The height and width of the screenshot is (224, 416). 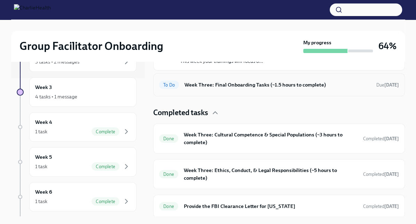 I want to click on h2: Group Facilitator Onboarding, so click(x=91, y=46).